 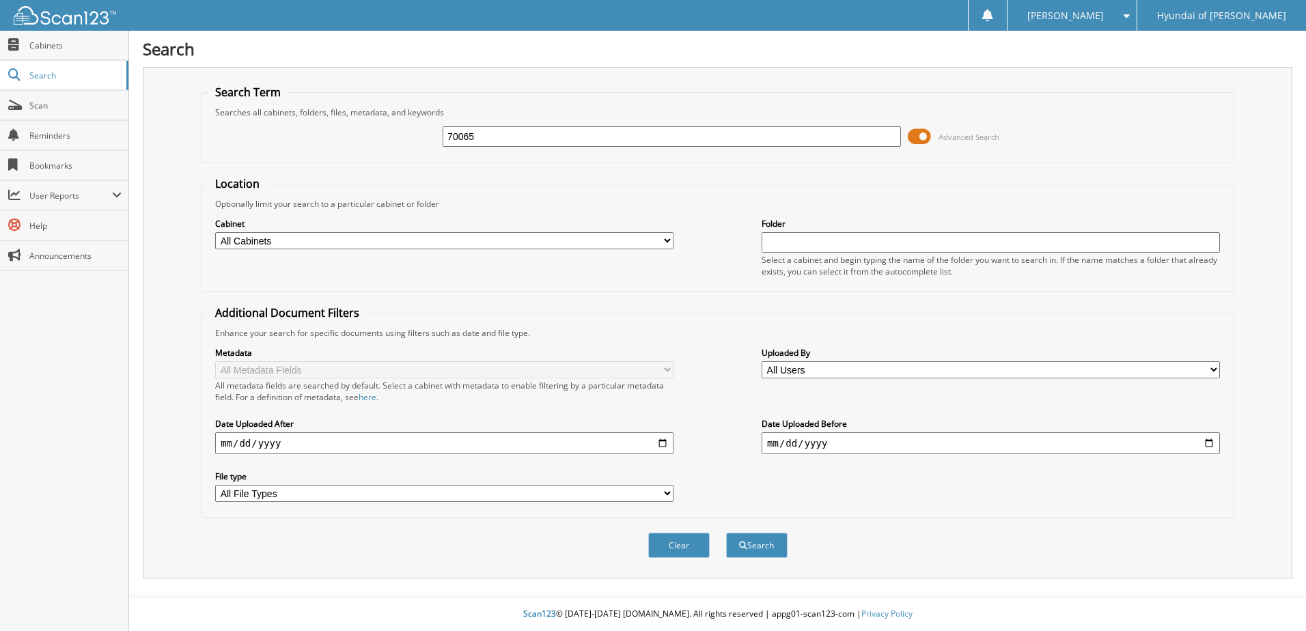 What do you see at coordinates (444, 223) in the screenshot?
I see `label: Cabinet` at bounding box center [444, 223].